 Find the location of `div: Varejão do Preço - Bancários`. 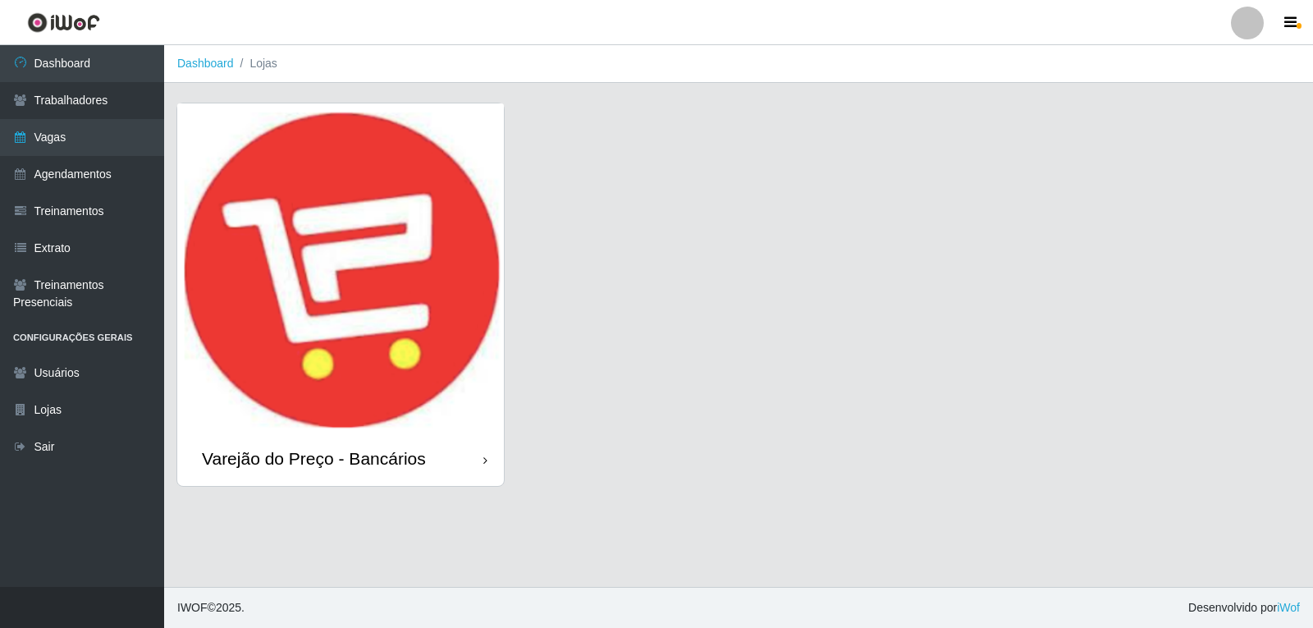

div: Varejão do Preço - Bancários is located at coordinates (313, 458).